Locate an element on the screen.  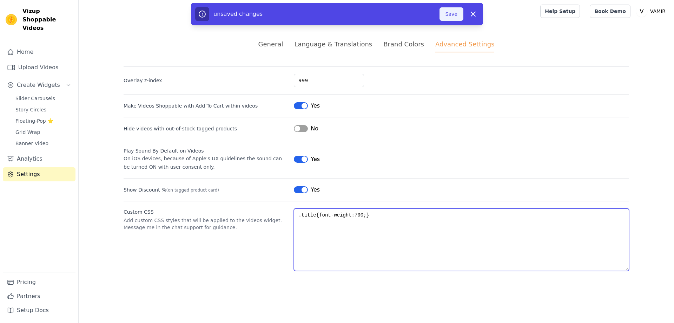
span: Grid Wrap is located at coordinates (28, 132).